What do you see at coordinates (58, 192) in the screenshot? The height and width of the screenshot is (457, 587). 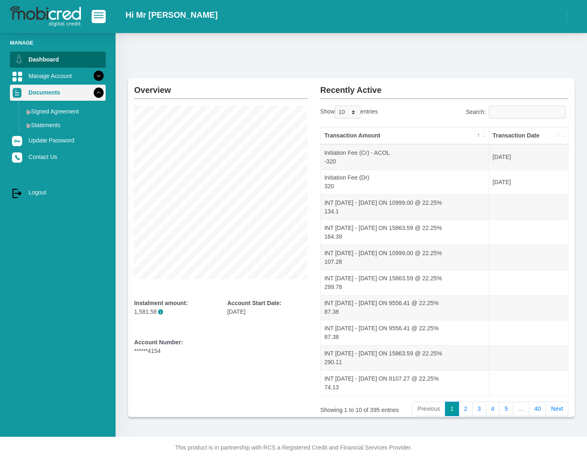 I see `a: Logout` at bounding box center [58, 192].